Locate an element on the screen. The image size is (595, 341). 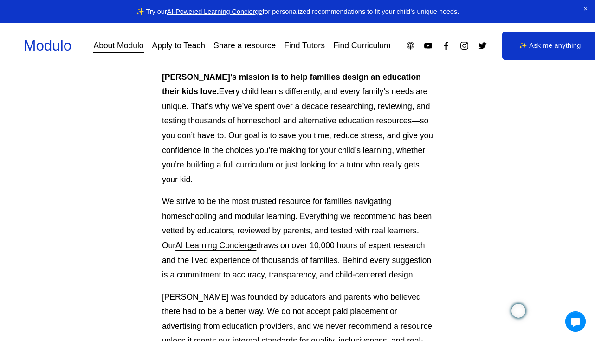
p: We strive to be the most trusted resource for families navigating homeschooling and modular learn... is located at coordinates (298, 238).